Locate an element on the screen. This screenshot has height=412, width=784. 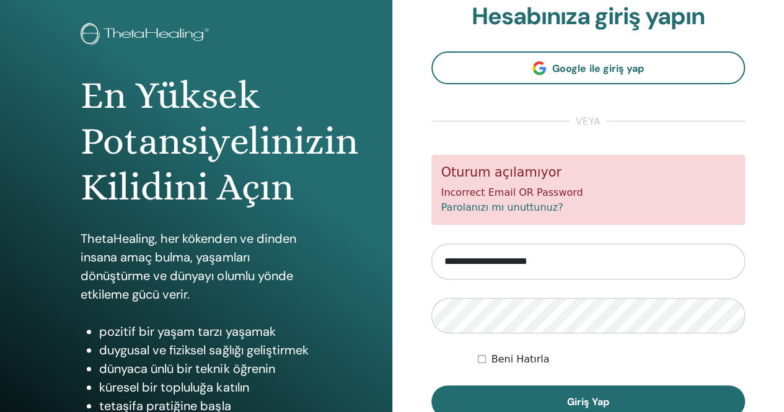
div: Incorrect Email OR Password is located at coordinates (588, 190).